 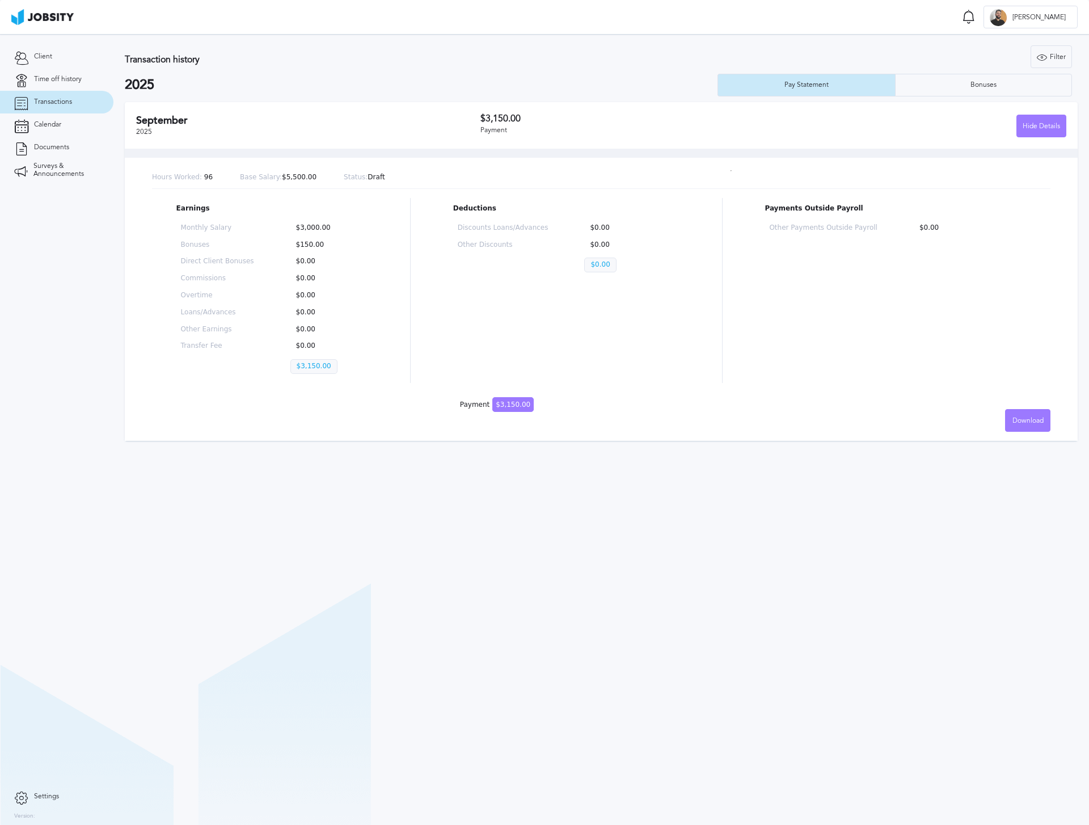 What do you see at coordinates (984, 85) in the screenshot?
I see `button: Bonuses` at bounding box center [984, 85].